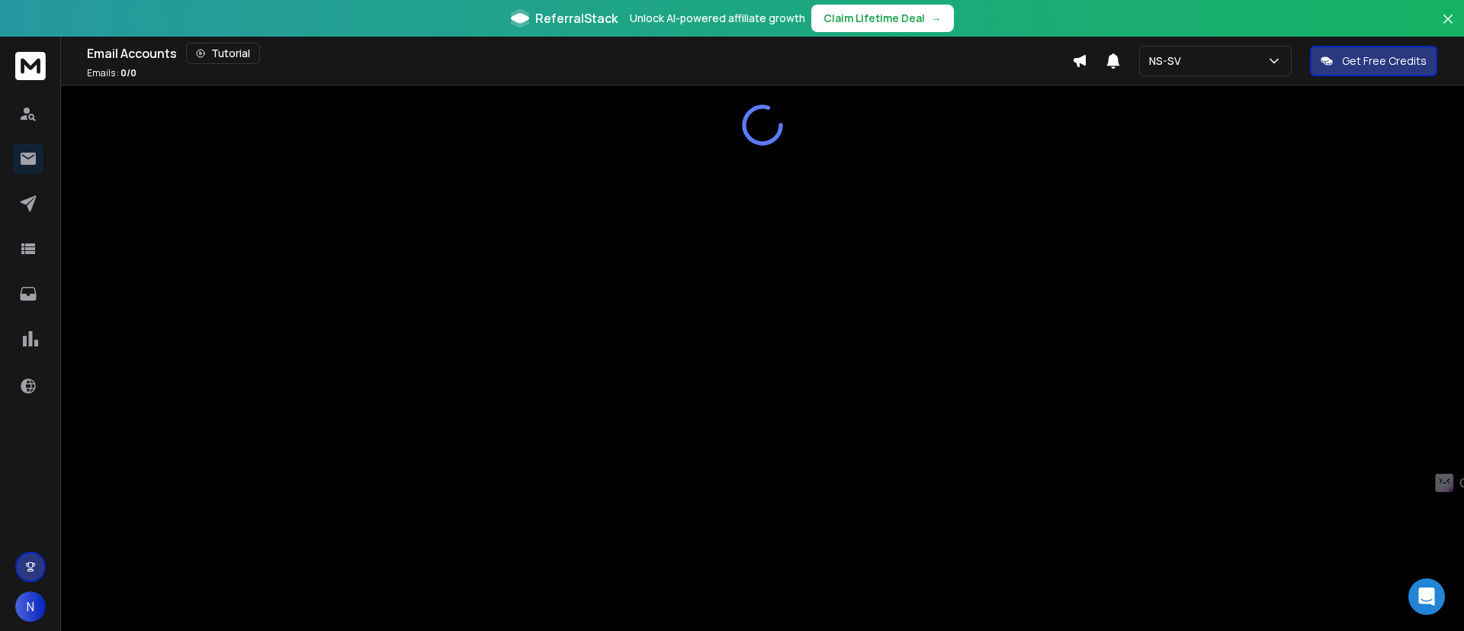 The height and width of the screenshot is (631, 1464). I want to click on button: Close banner, so click(1448, 27).